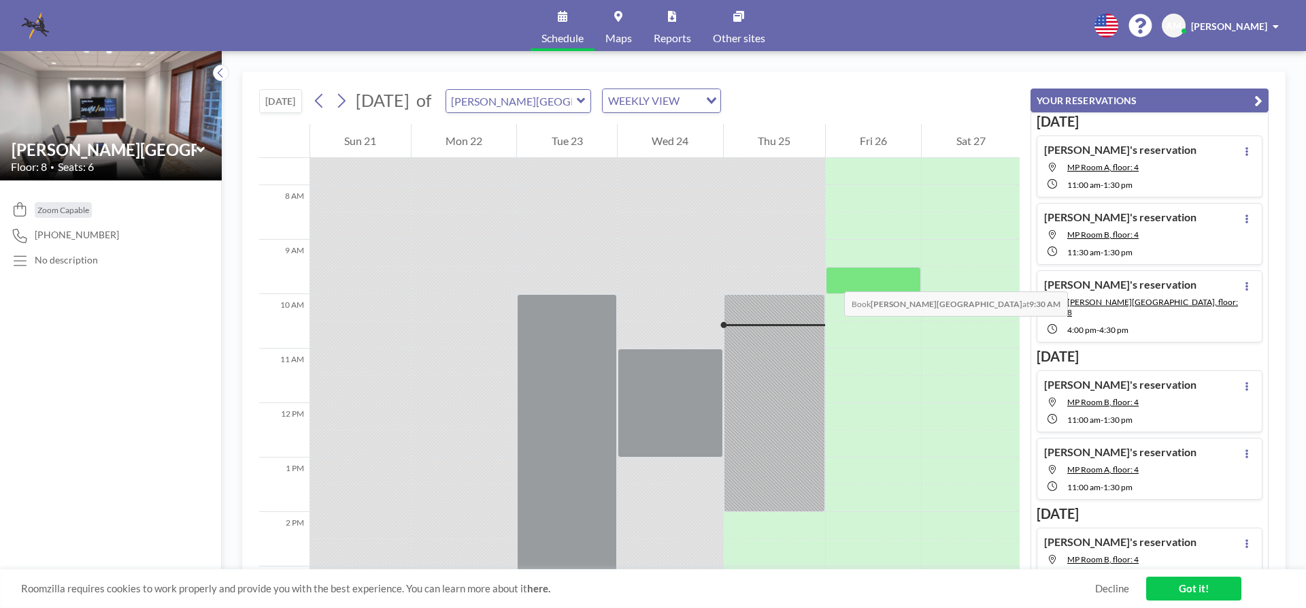  I want to click on a: here., so click(539, 588).